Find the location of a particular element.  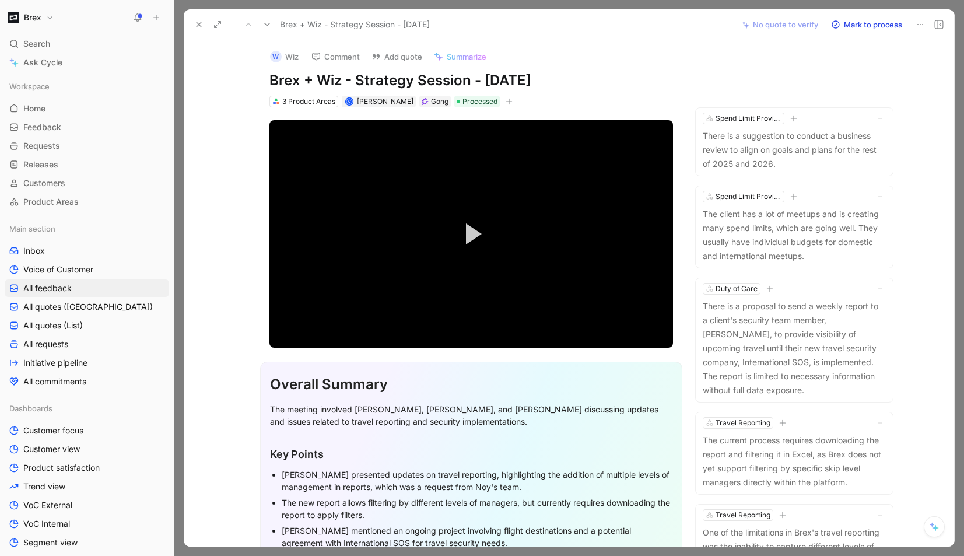

div: Overall Summary is located at coordinates (471, 384).